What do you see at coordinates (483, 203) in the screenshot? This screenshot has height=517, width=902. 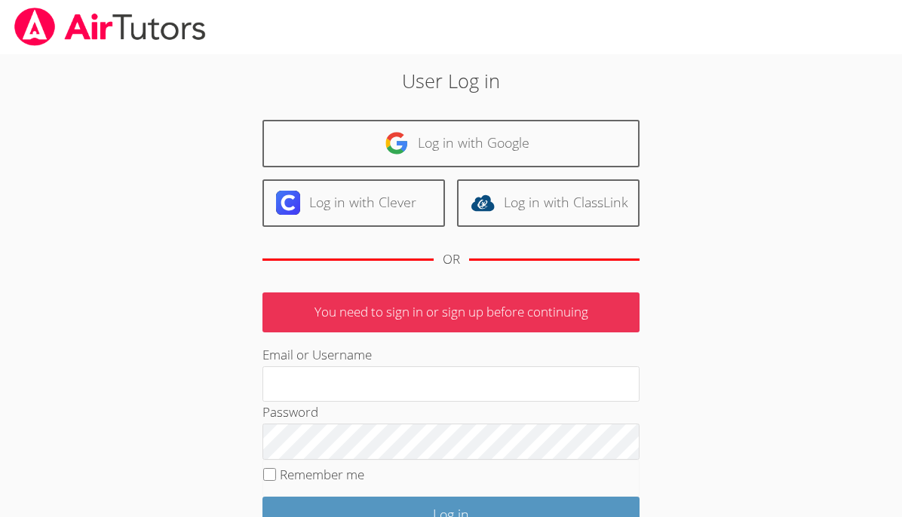 I see `img: classlink-logo-d6bb404cc1216ec64c9a2012d9dc4662098be43eaf13dc465df04b49fa7ab582.svg` at bounding box center [483, 203].